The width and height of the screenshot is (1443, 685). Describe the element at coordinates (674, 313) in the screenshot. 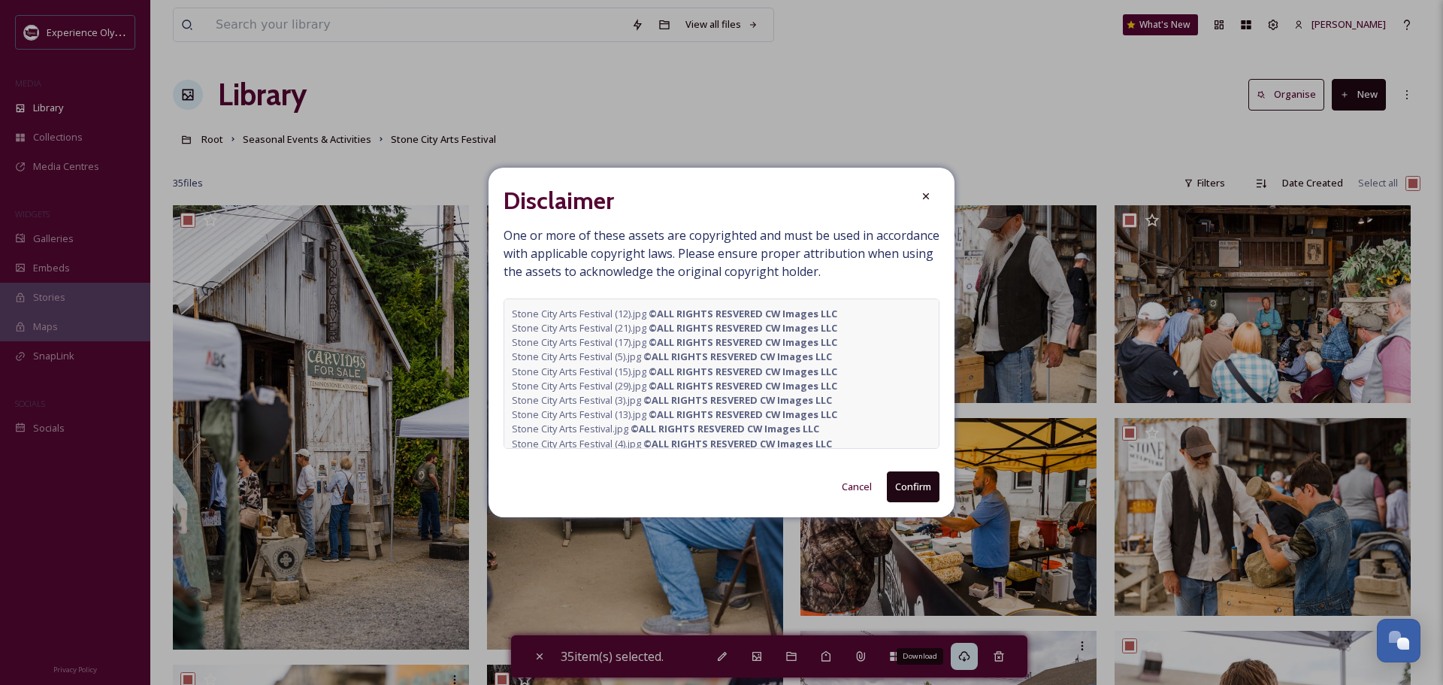

I see `span: Stone City Arts Festival (12).jpg` at that location.